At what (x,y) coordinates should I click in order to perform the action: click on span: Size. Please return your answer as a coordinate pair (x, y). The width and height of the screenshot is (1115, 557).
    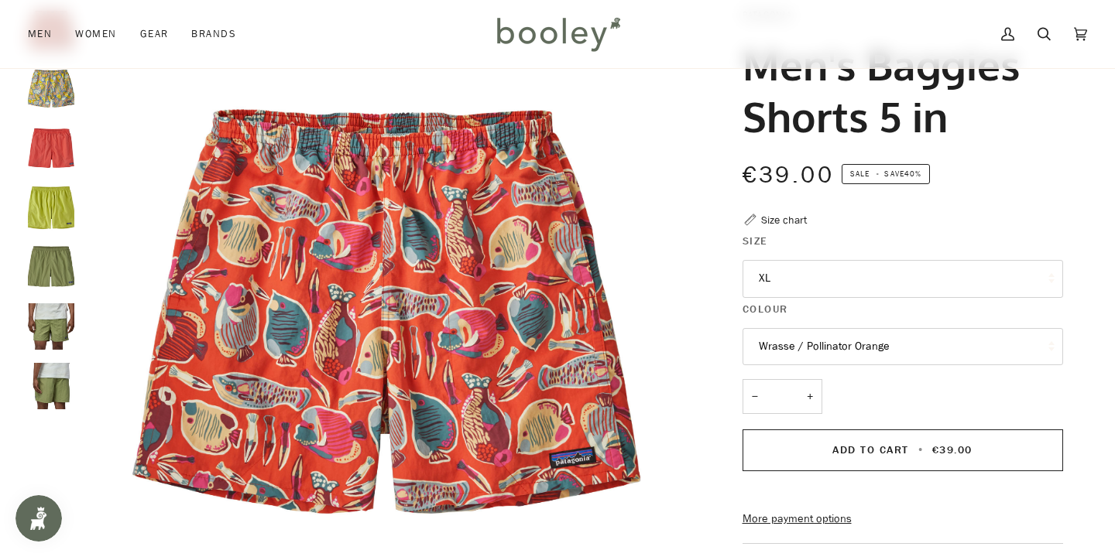
    Looking at the image, I should click on (755, 241).